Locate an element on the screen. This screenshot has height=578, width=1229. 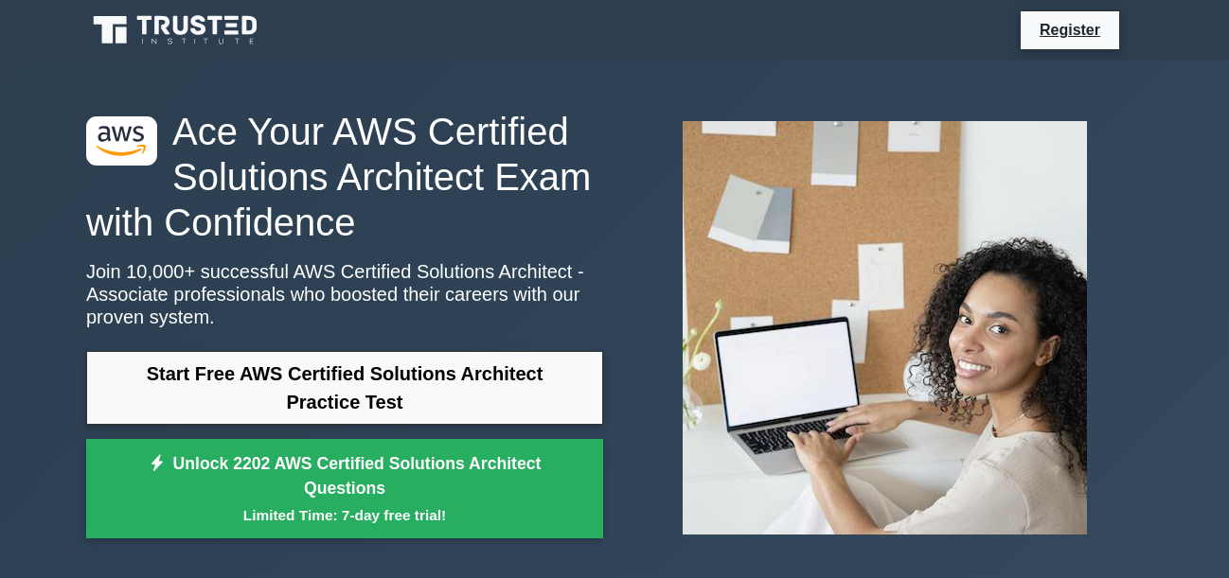
a: Start Free AWS Certified Solutions Architect Practice Test is located at coordinates (345, 388).